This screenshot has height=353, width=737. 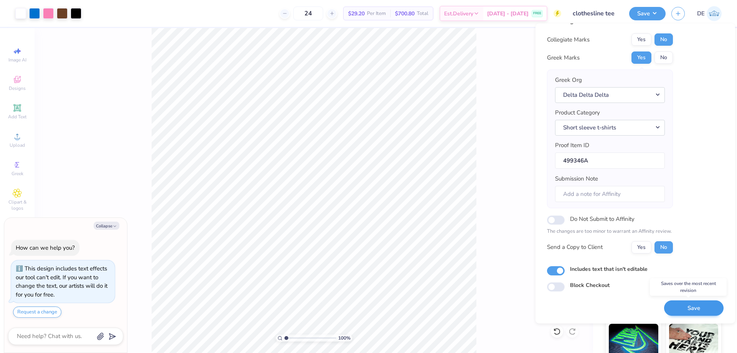 I want to click on span: Greek, so click(x=17, y=173).